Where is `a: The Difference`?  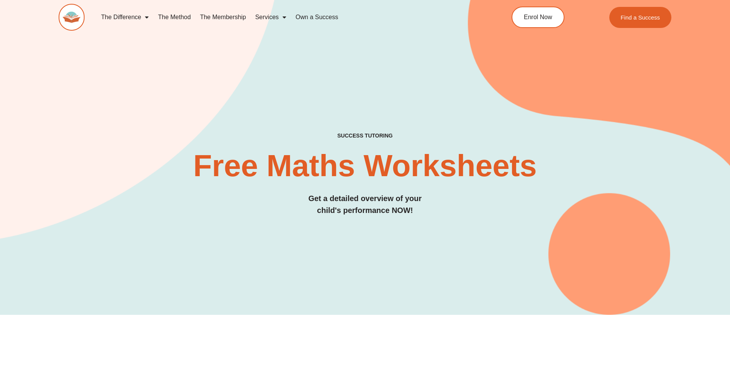 a: The Difference is located at coordinates (125, 17).